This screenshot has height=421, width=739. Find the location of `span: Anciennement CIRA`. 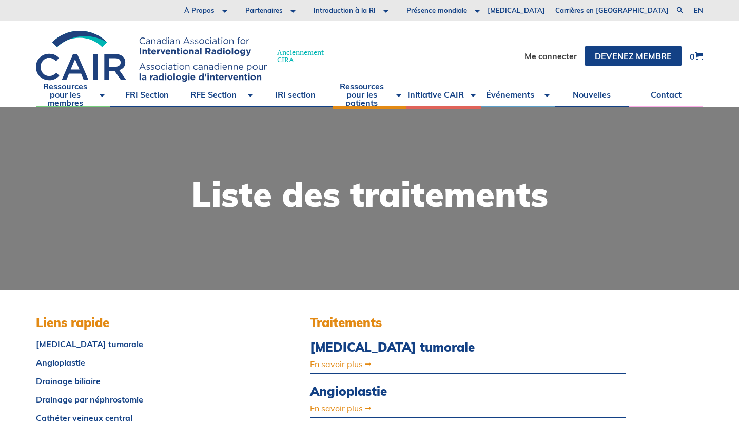

span: Anciennement CIRA is located at coordinates (300, 56).